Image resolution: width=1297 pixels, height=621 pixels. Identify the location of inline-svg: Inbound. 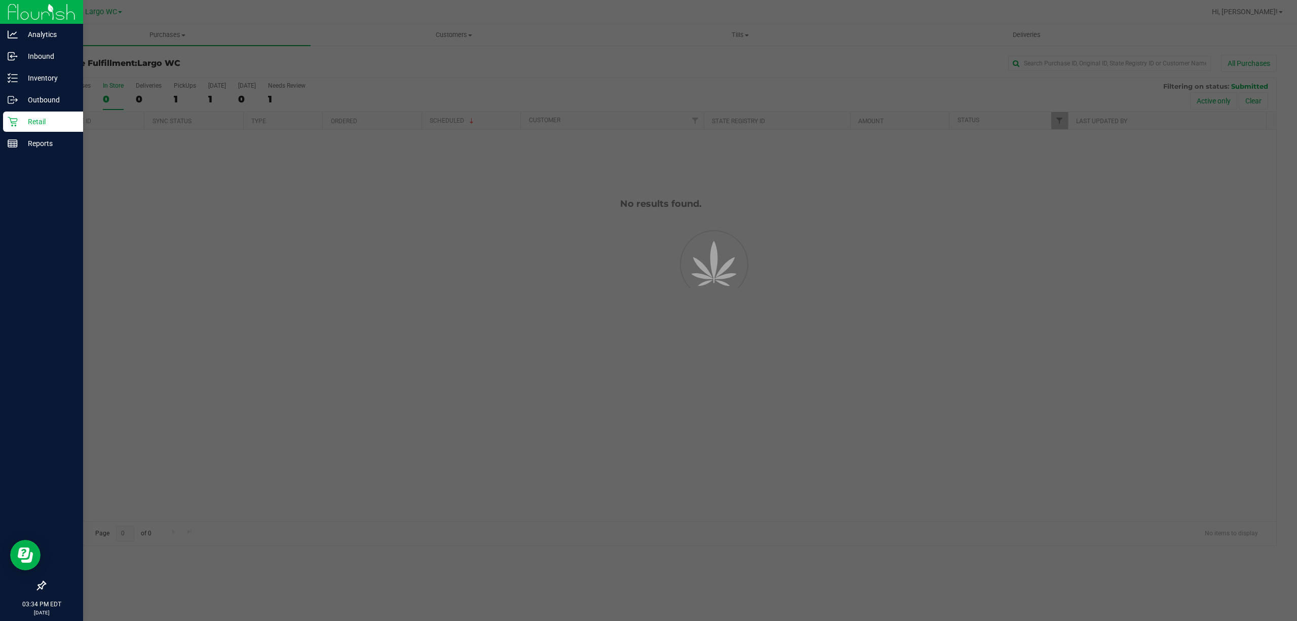
(13, 56).